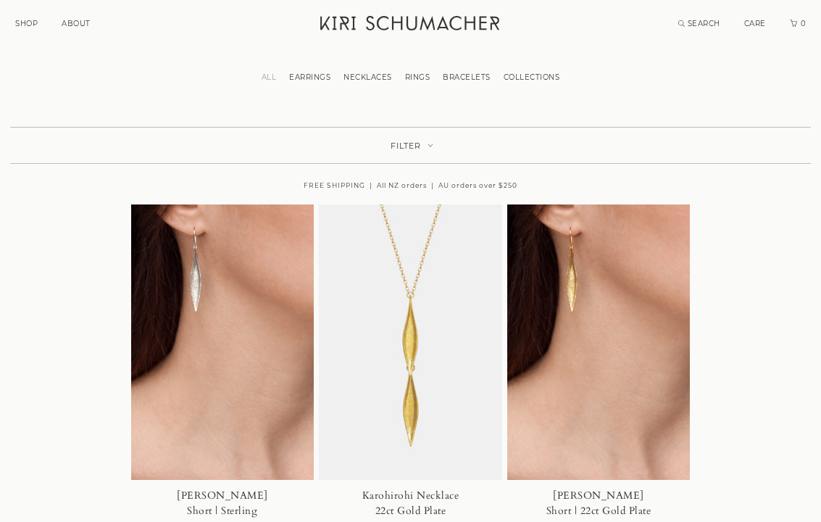  Describe the element at coordinates (704, 23) in the screenshot. I see `span: SEARCH` at that location.